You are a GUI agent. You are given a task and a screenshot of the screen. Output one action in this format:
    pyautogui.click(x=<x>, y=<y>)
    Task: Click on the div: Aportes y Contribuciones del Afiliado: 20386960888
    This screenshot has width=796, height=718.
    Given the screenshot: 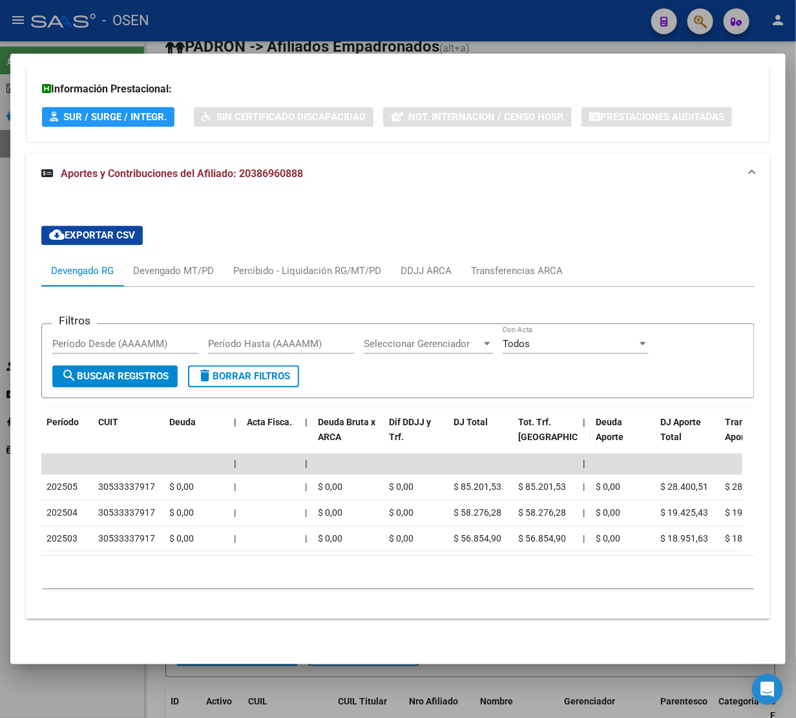 What is the action you would take?
    pyautogui.click(x=398, y=407)
    